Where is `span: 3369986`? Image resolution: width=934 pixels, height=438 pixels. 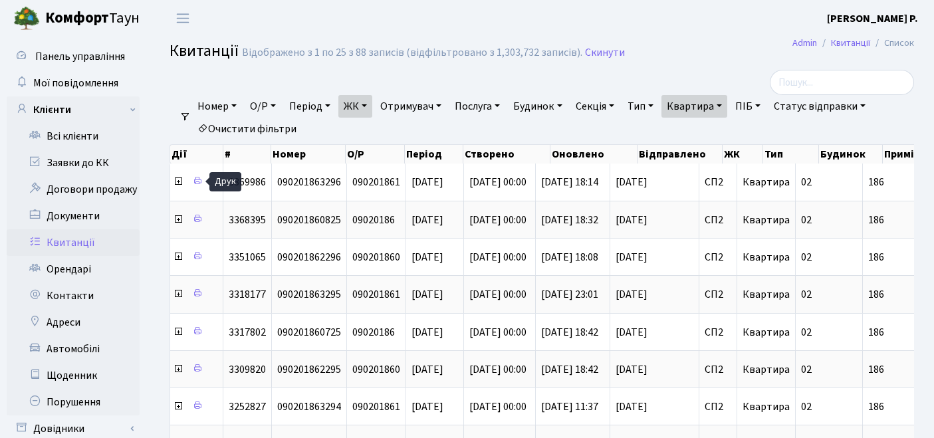
span: 3369986 is located at coordinates (247, 182).